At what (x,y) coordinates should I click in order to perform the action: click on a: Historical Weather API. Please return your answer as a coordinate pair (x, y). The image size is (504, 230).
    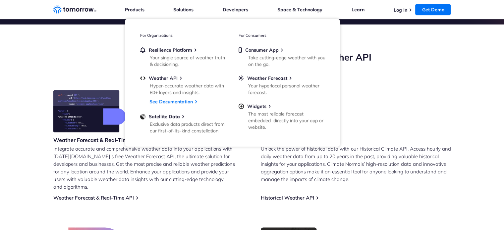
    Looking at the image, I should click on (287, 198).